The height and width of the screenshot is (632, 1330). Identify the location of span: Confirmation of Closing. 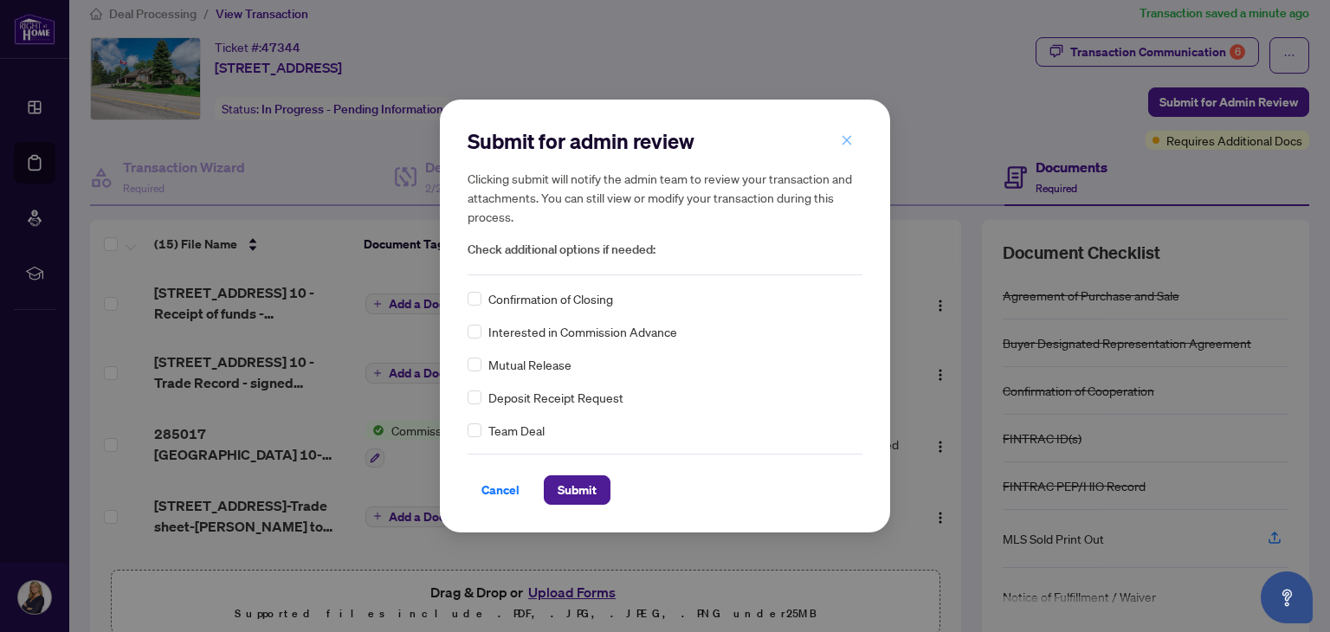
(551, 299).